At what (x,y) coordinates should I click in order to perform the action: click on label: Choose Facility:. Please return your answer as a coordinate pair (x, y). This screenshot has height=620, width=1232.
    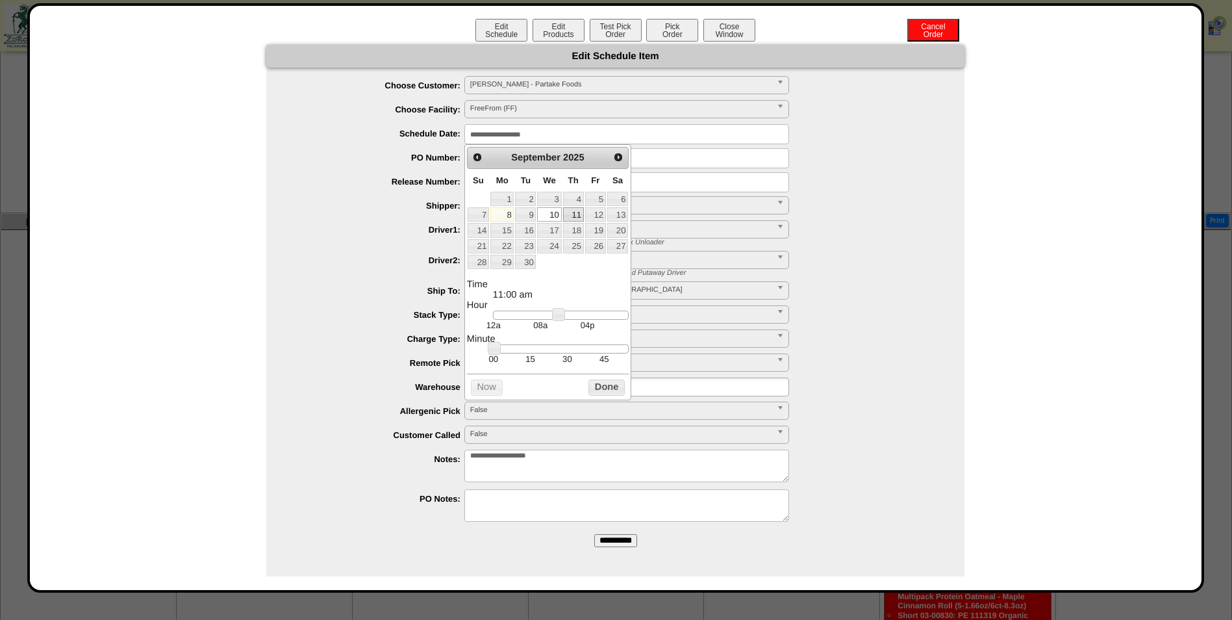
    Looking at the image, I should click on (378, 109).